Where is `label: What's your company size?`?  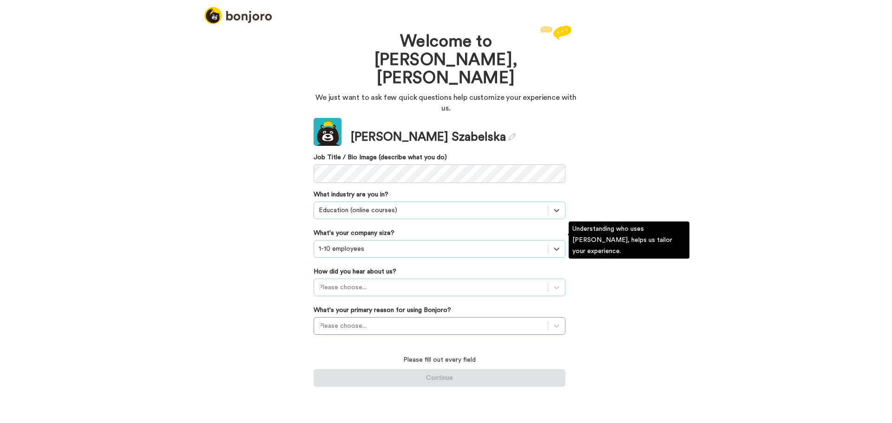
label: What's your company size? is located at coordinates (354, 233).